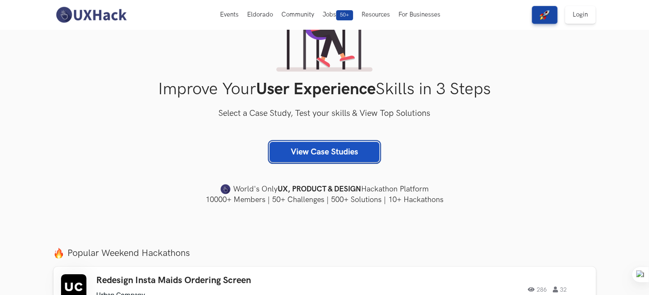 The height and width of the screenshot is (295, 649). Describe the element at coordinates (345, 15) in the screenshot. I see `span: 50+` at that location.